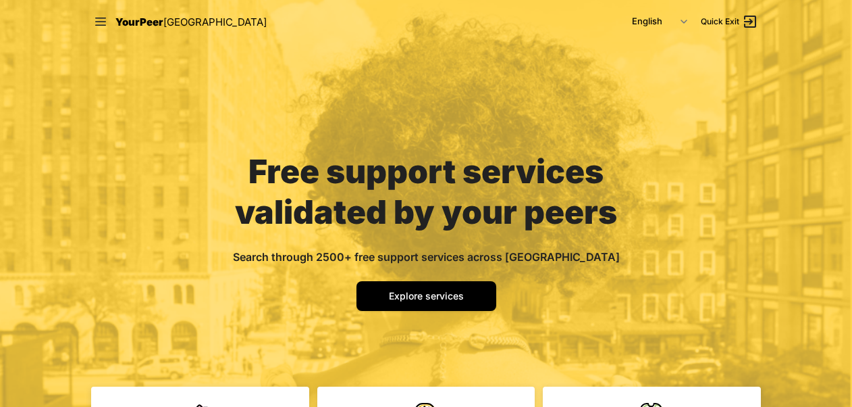 Image resolution: width=852 pixels, height=407 pixels. Describe the element at coordinates (729, 22) in the screenshot. I see `a: Quick Exit` at that location.